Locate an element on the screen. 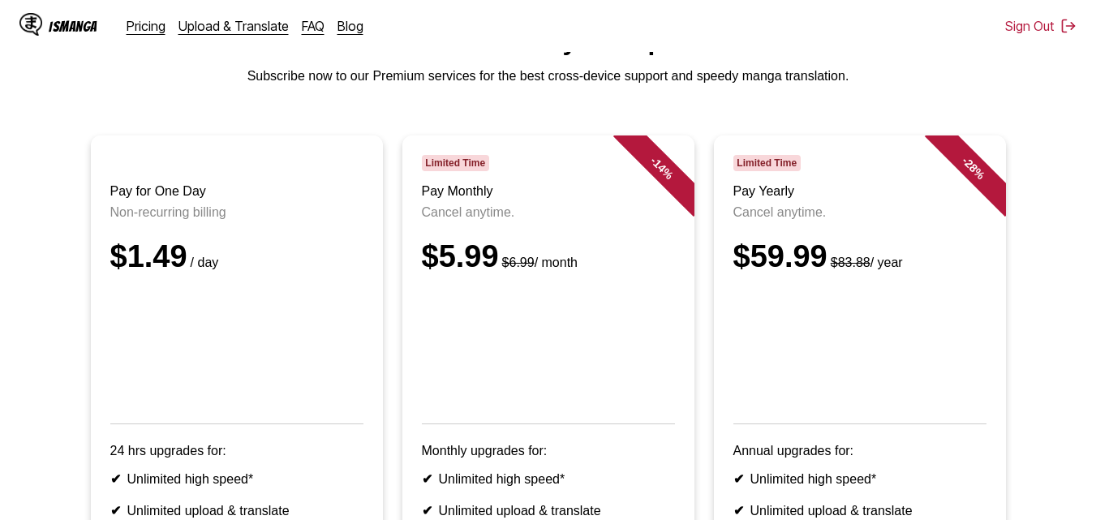 The image size is (1096, 520). s: $6.99 is located at coordinates (519, 262).